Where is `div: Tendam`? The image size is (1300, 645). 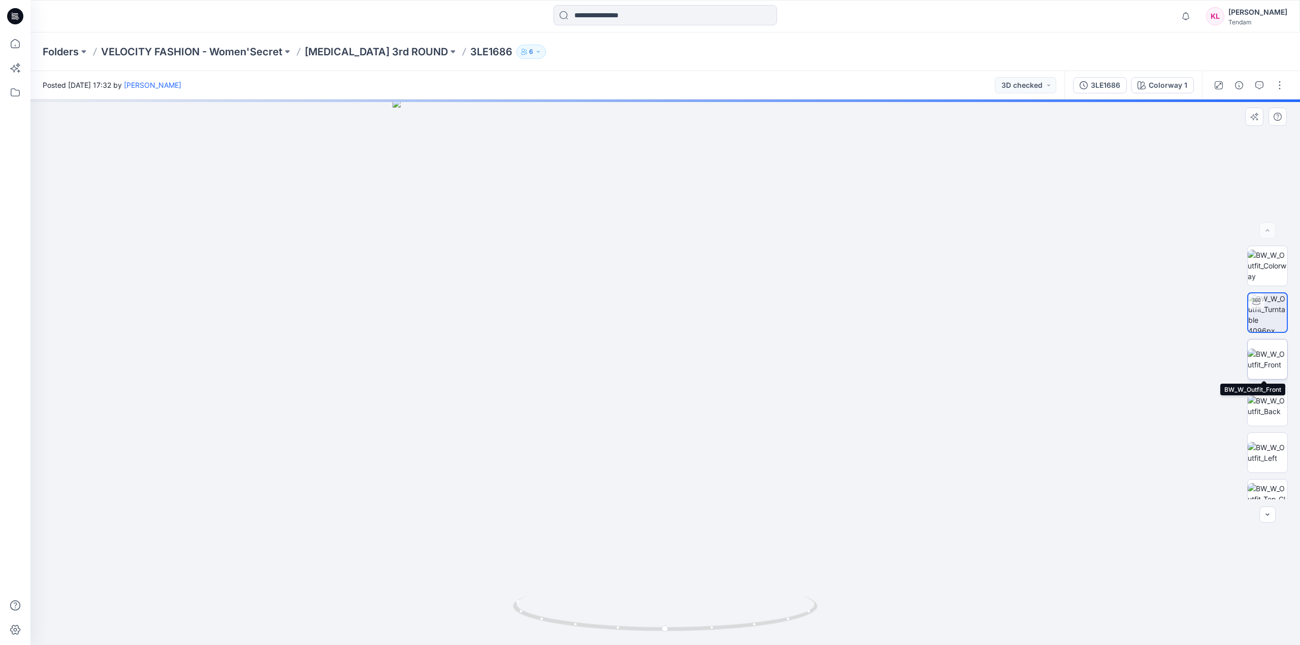 div: Tendam is located at coordinates (1257, 22).